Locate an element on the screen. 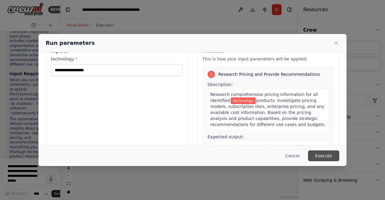 This screenshot has width=385, height=200. span: Expected output: is located at coordinates (226, 137).